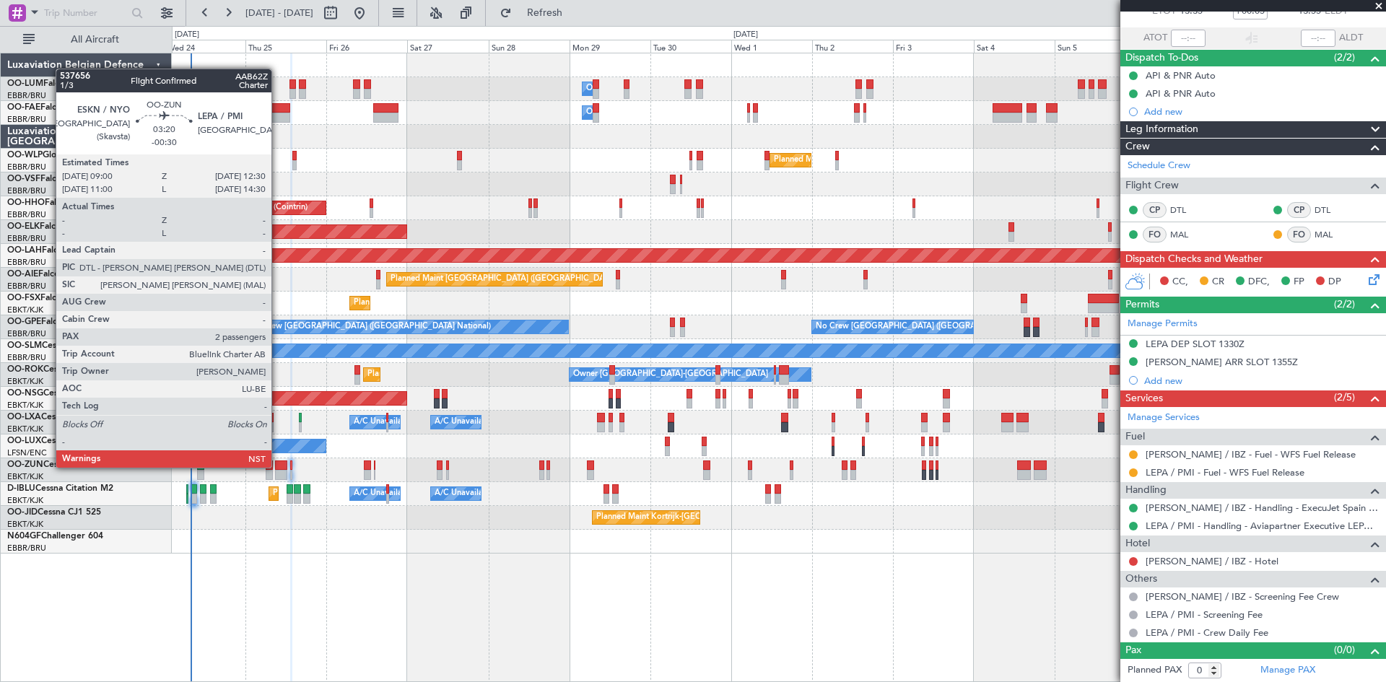 The height and width of the screenshot is (682, 1386). I want to click on span: All Aircraft, so click(95, 40).